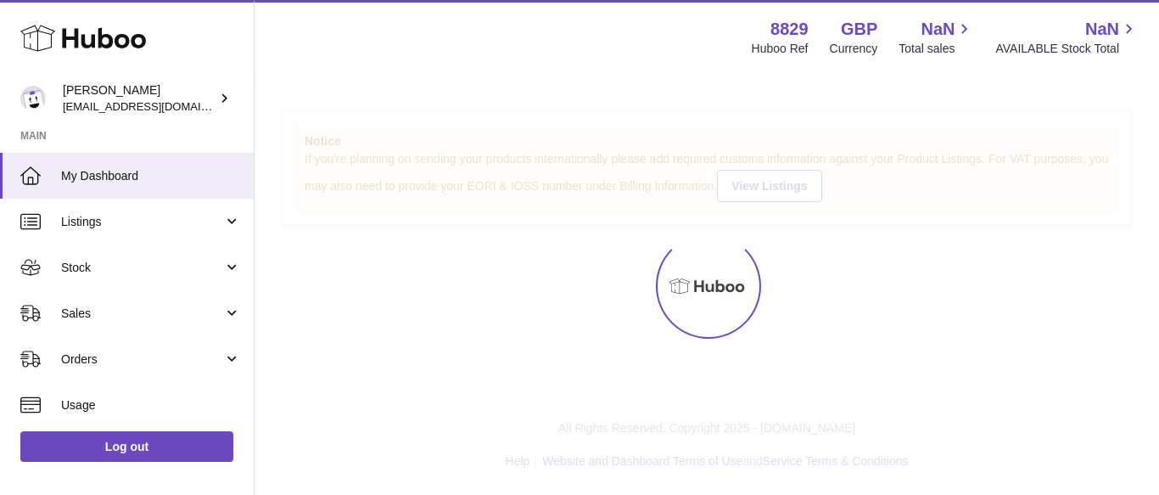 Image resolution: width=1159 pixels, height=495 pixels. Describe the element at coordinates (142, 359) in the screenshot. I see `span: Orders` at that location.